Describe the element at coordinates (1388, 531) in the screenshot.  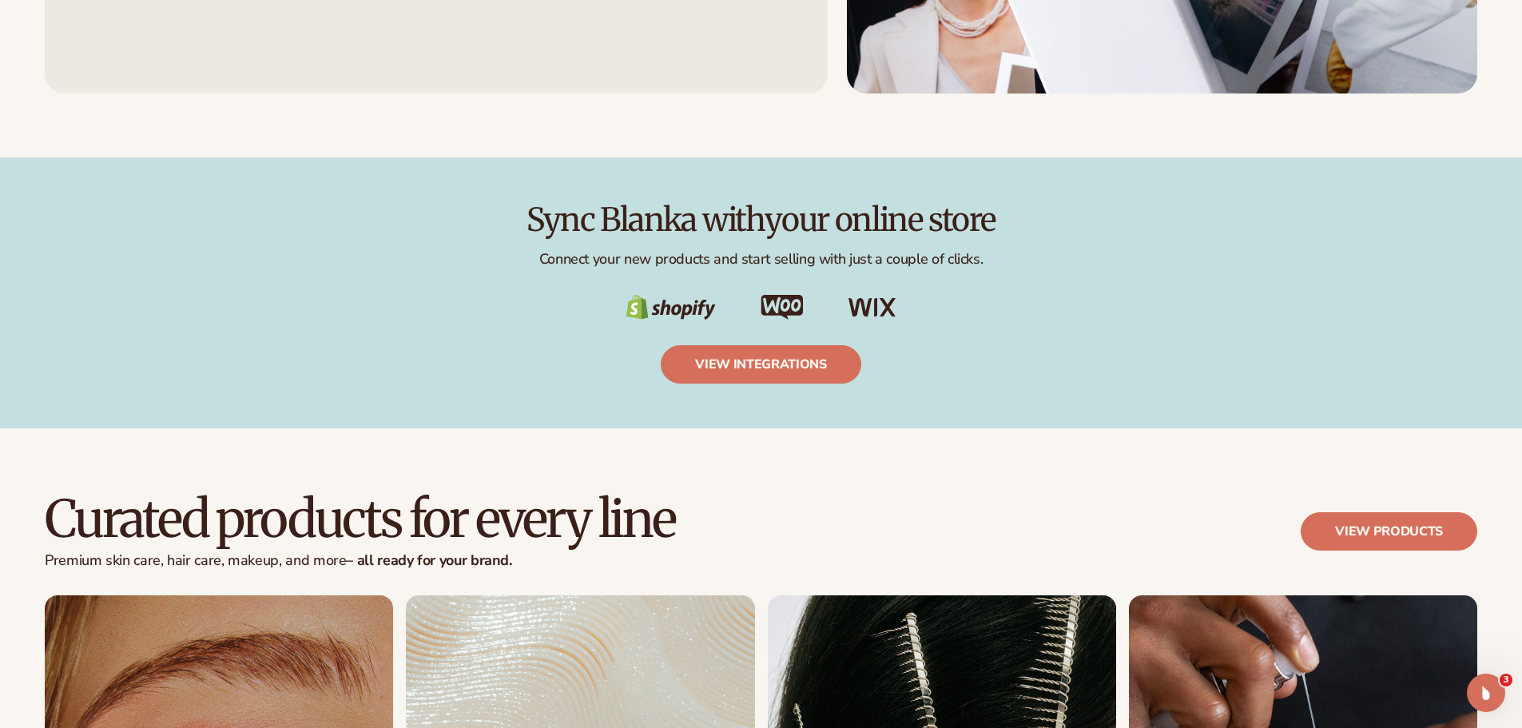
I see `a: View products` at that location.